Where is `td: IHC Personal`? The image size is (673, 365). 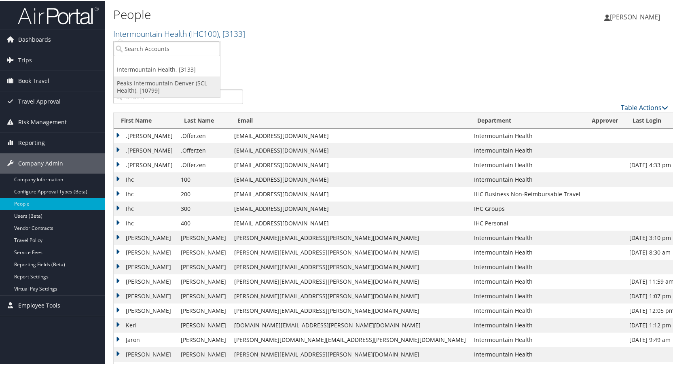
td: IHC Personal is located at coordinates (527, 222).